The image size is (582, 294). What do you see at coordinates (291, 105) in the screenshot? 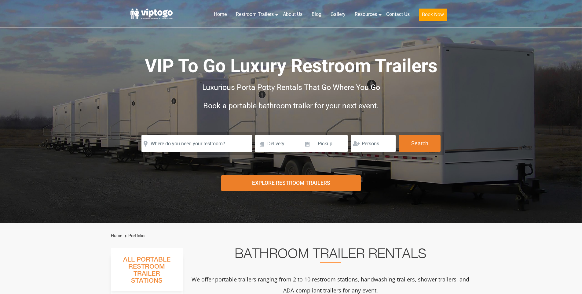
I see `span: Book a portable bathroom trailer for your next event.` at bounding box center [291, 105].